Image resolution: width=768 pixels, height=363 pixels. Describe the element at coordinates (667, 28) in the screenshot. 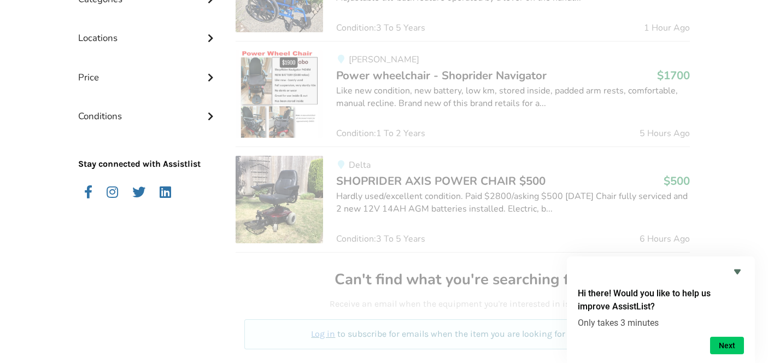

I see `span: 1 Hour Ago` at that location.